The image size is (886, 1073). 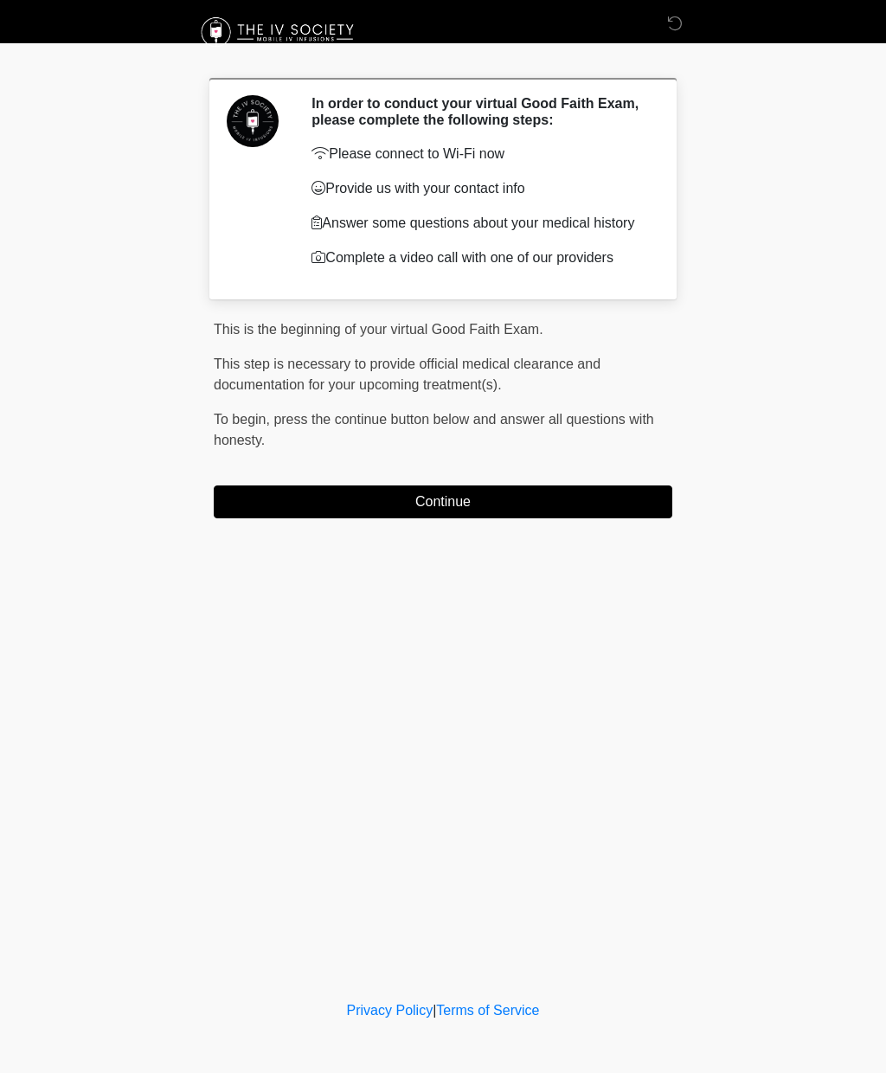 What do you see at coordinates (279, 32) in the screenshot?
I see `img: The IV Society Logo` at bounding box center [279, 32].